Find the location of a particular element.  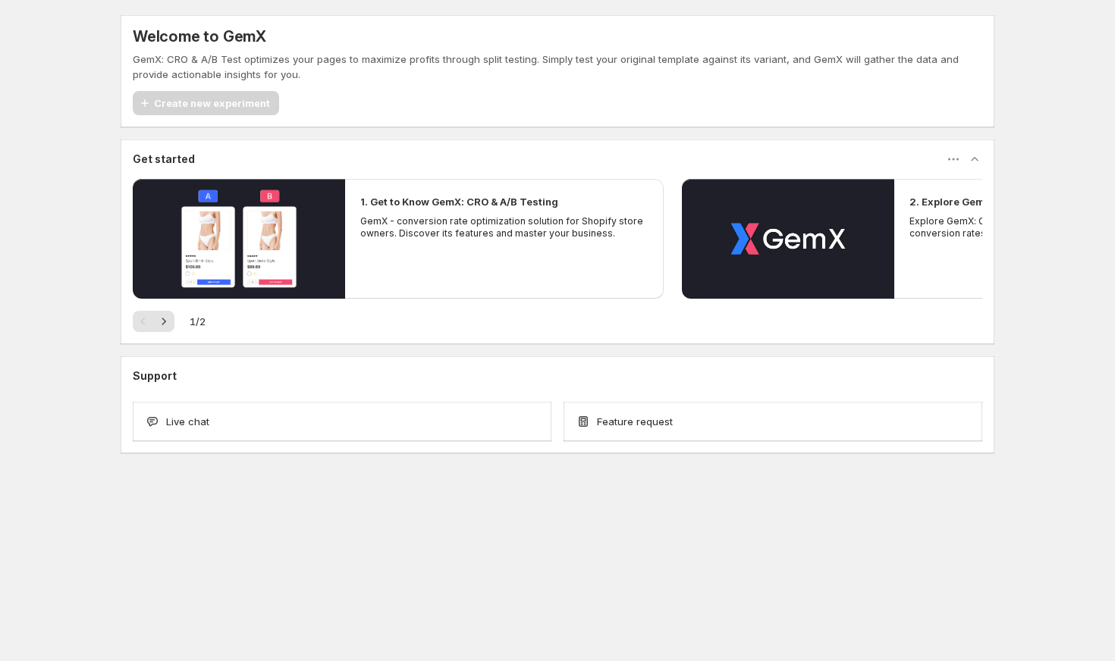

h5: Welcome to GemX is located at coordinates (199, 36).